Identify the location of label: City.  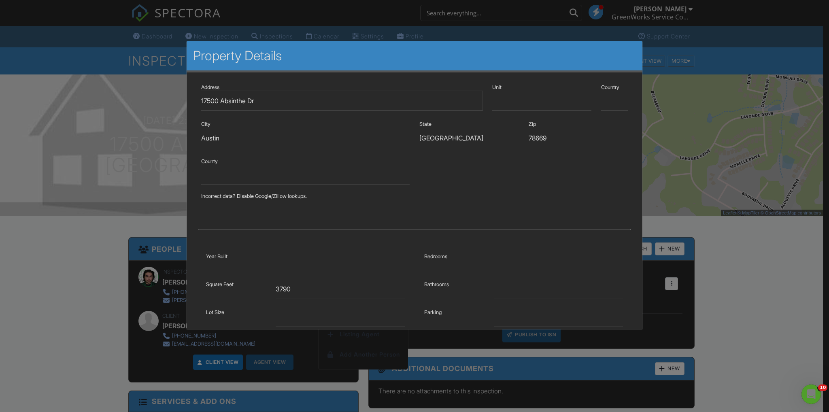
(206, 124).